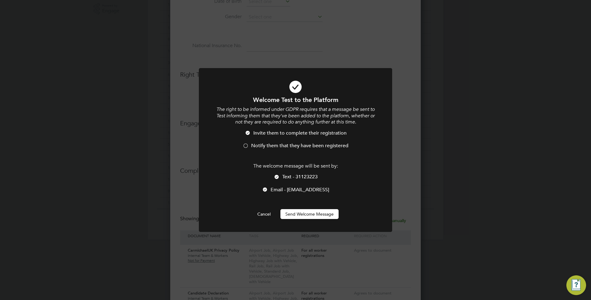 The width and height of the screenshot is (591, 300). What do you see at coordinates (300, 133) in the screenshot?
I see `span: Invite them to complete their registration` at bounding box center [300, 133].